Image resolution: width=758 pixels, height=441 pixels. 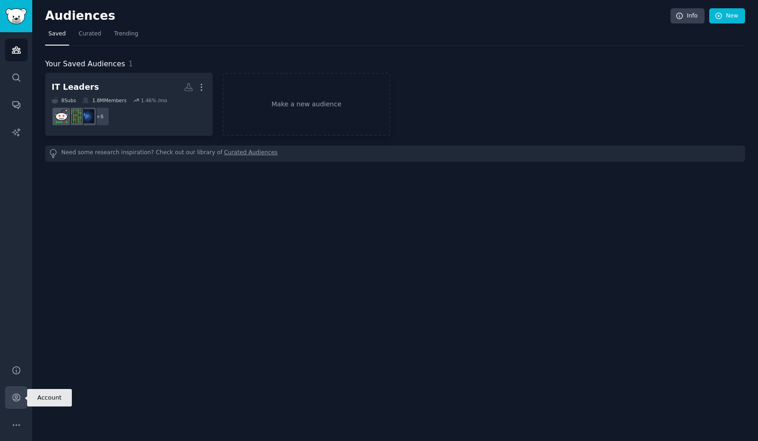 I want to click on a: Saved, so click(x=57, y=36).